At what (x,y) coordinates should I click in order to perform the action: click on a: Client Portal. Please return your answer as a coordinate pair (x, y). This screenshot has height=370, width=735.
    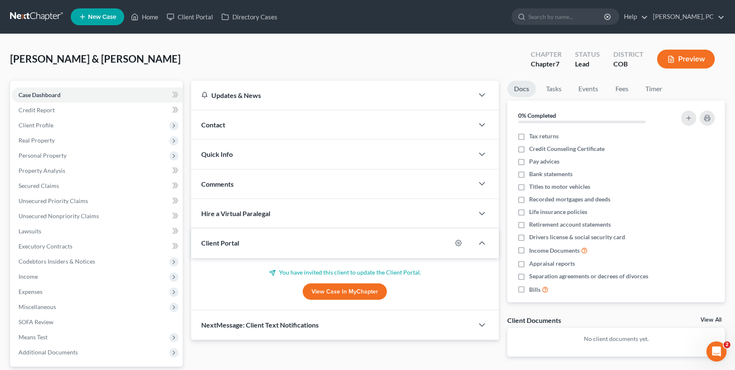
    Looking at the image, I should click on (190, 17).